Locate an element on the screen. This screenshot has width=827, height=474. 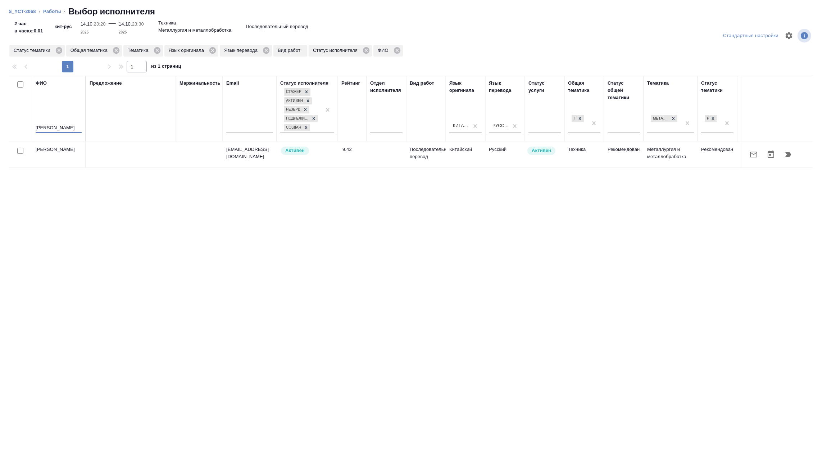
div: split button is located at coordinates (751, 36).